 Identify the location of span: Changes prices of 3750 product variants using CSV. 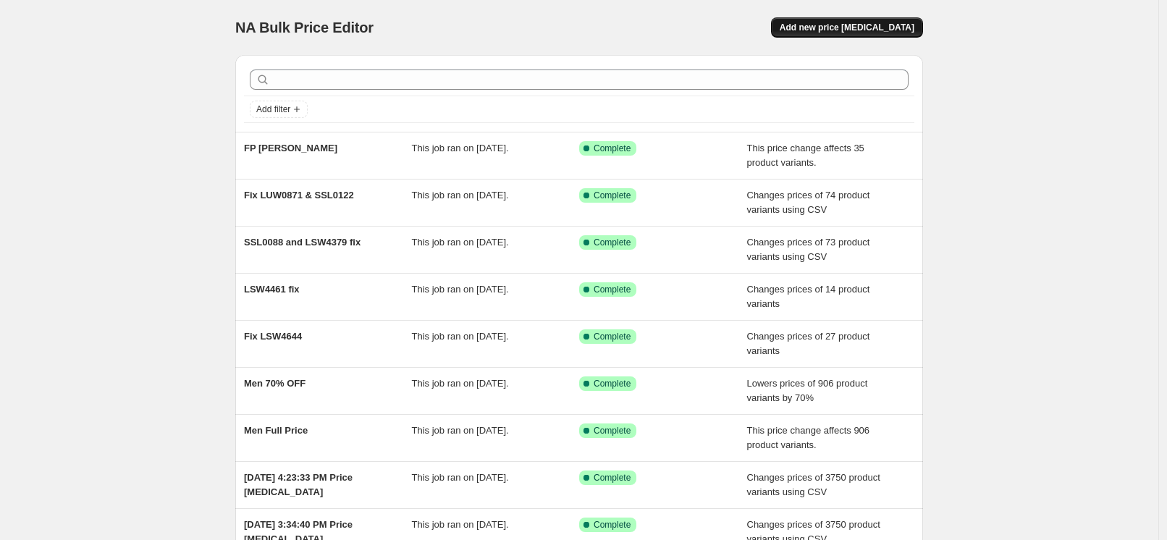
(814, 484).